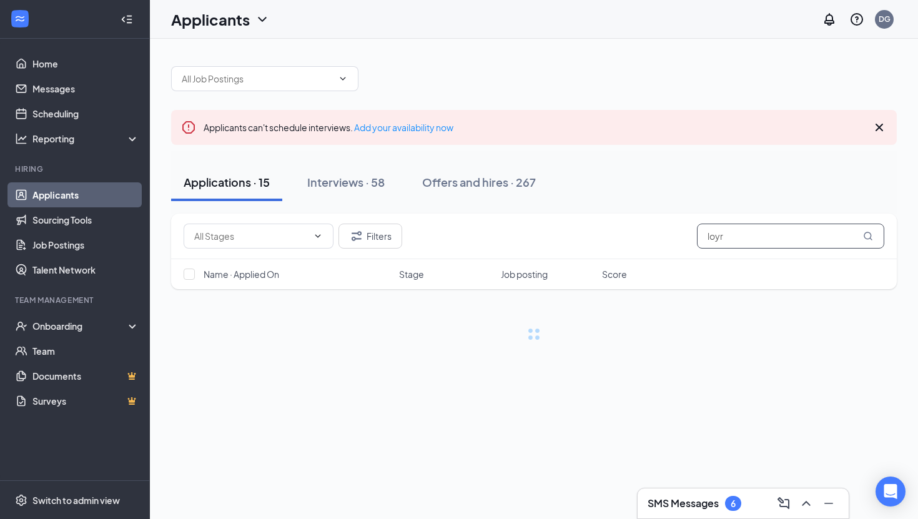 Image resolution: width=918 pixels, height=519 pixels. Describe the element at coordinates (790, 236) in the screenshot. I see `input: Search in applications` at that location.